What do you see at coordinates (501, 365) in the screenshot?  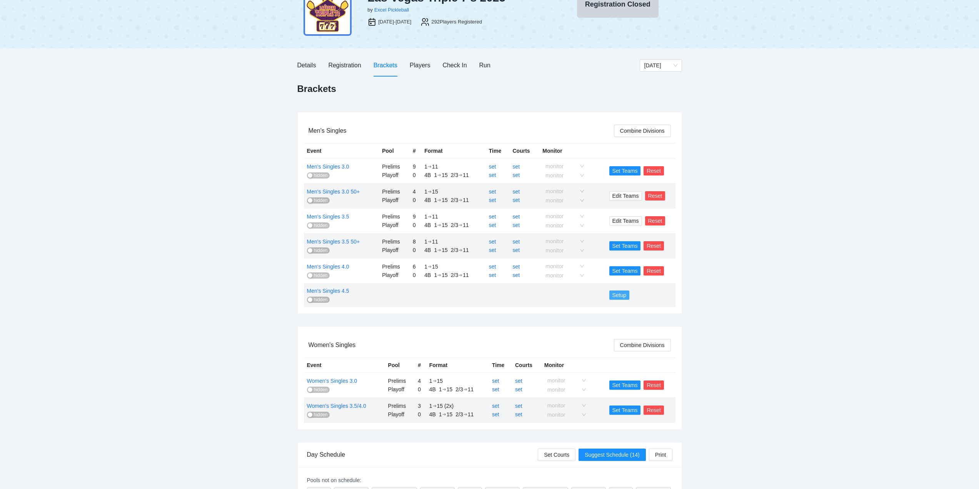 I see `div: Time` at bounding box center [501, 365].